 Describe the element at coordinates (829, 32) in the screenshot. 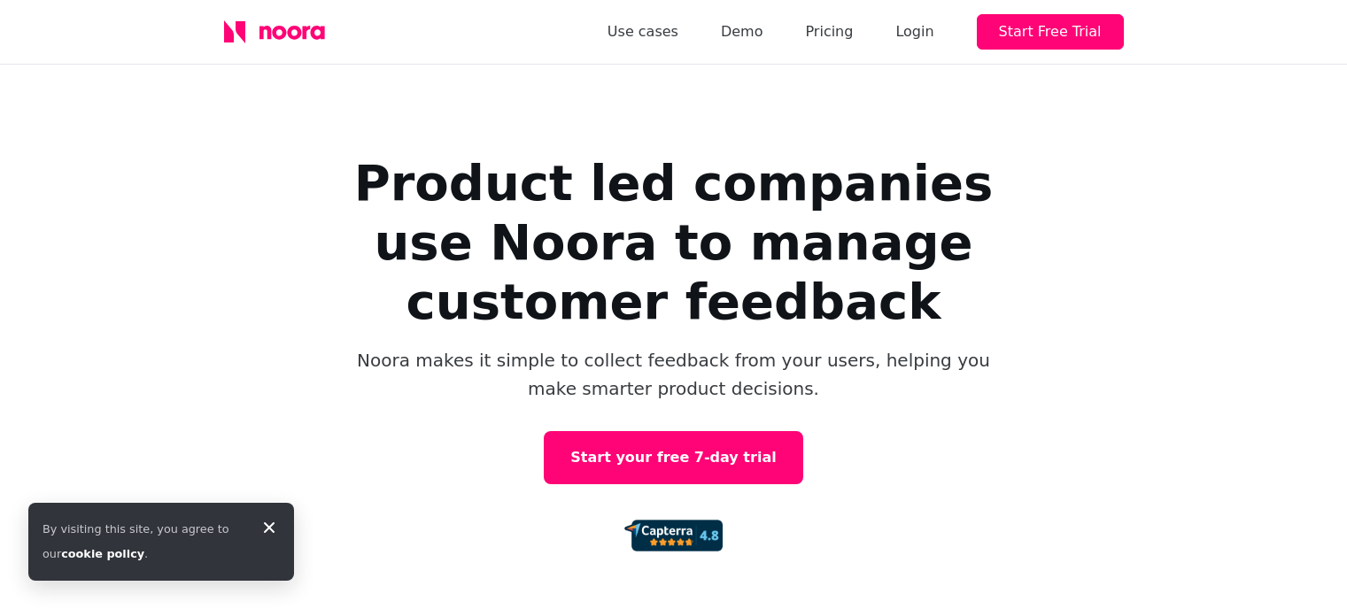

I see `a: Pricing` at that location.